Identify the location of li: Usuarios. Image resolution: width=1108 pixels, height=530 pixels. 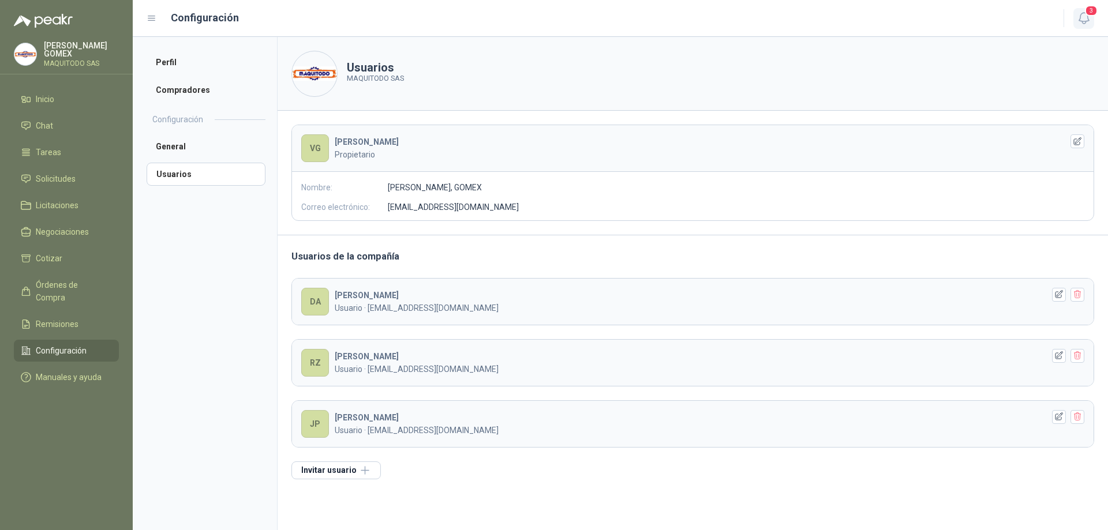
(206, 174).